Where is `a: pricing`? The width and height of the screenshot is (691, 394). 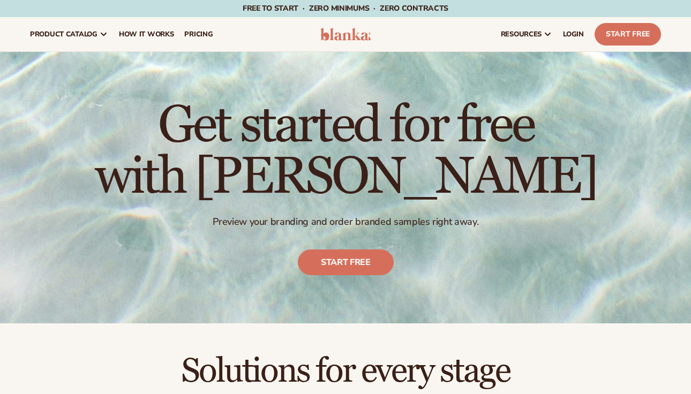
a: pricing is located at coordinates (198, 34).